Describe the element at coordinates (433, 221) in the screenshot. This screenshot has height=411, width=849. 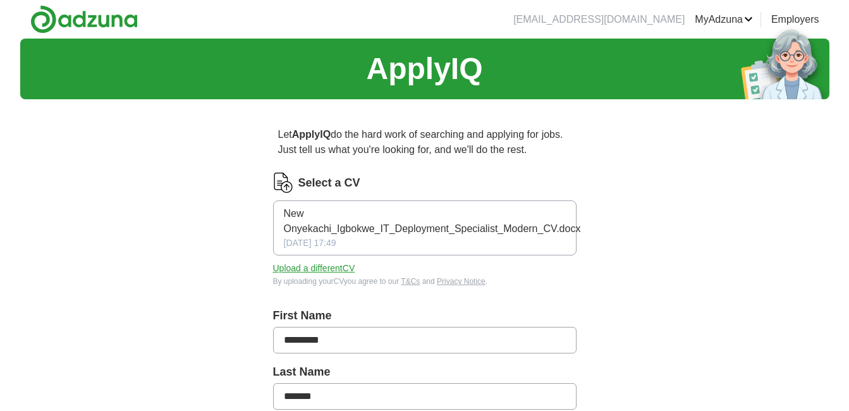
I see `span: New Onyekachi_Igbokwe_IT_Deployment_Specialist_Modern_CV.docx` at that location.